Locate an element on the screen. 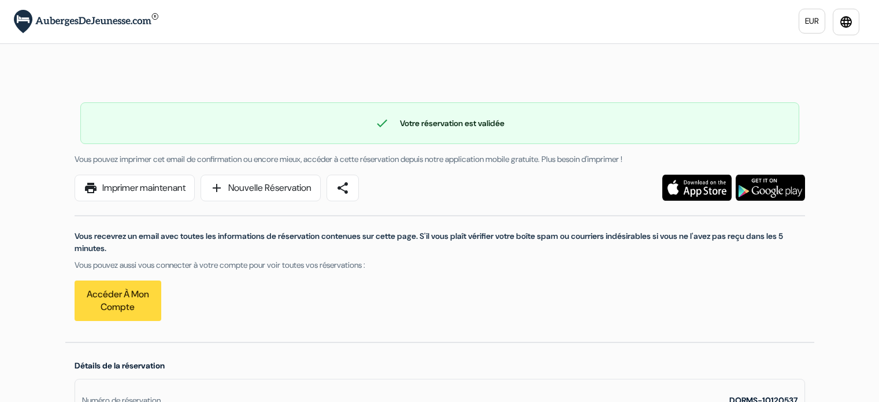 Image resolution: width=879 pixels, height=402 pixels. a: addNouvelle Réservation is located at coordinates (261, 188).